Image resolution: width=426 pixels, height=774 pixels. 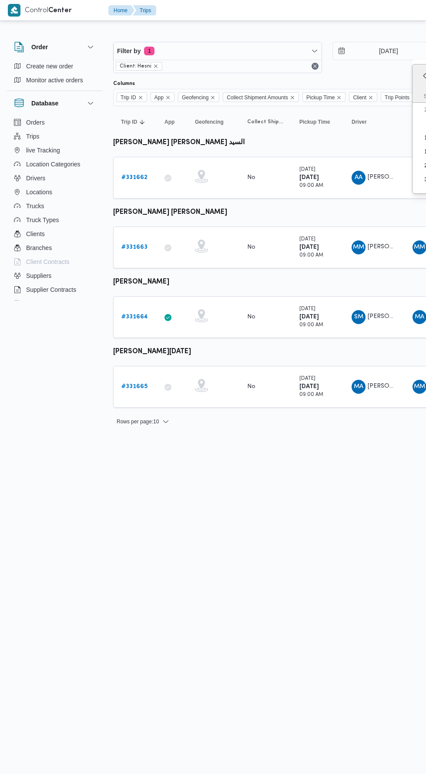 I want to click on div: Salam Muhammad Abadalltaif Salam, so click(x=359, y=317).